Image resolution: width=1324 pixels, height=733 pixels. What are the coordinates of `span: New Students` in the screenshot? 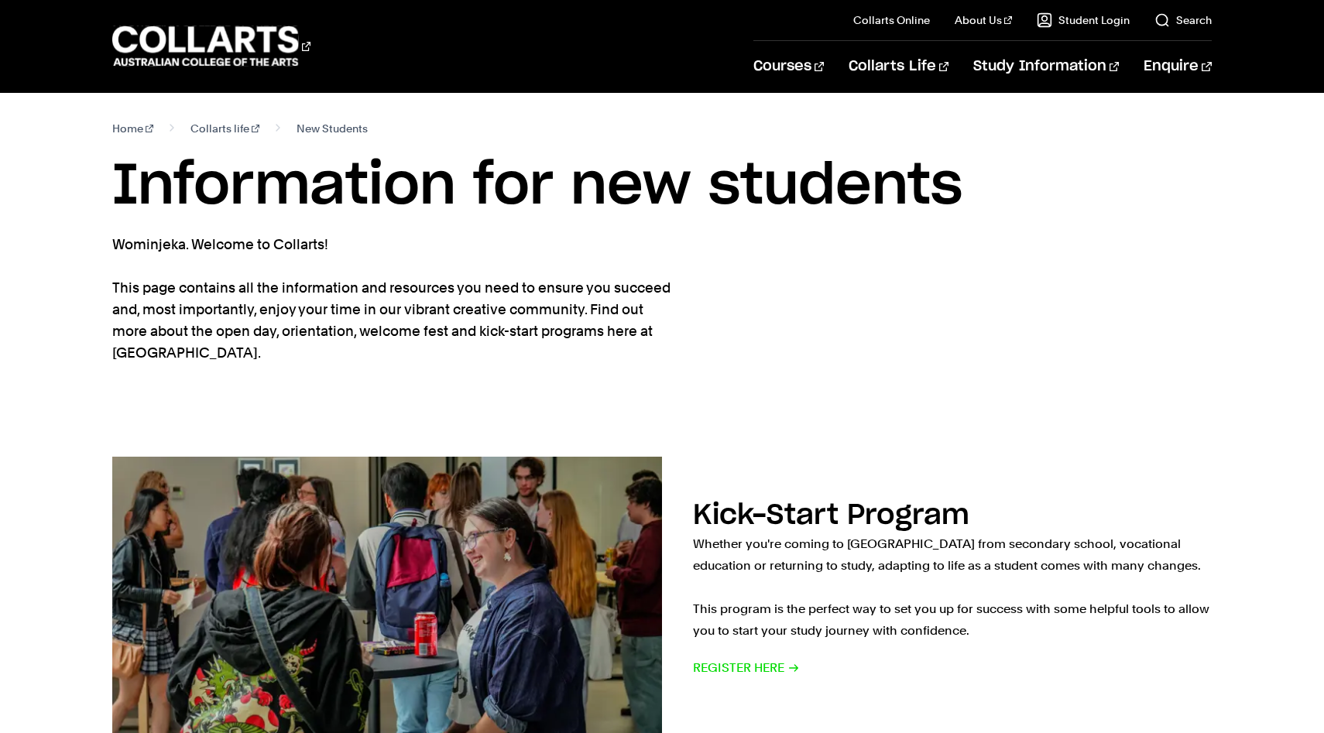 It's located at (332, 129).